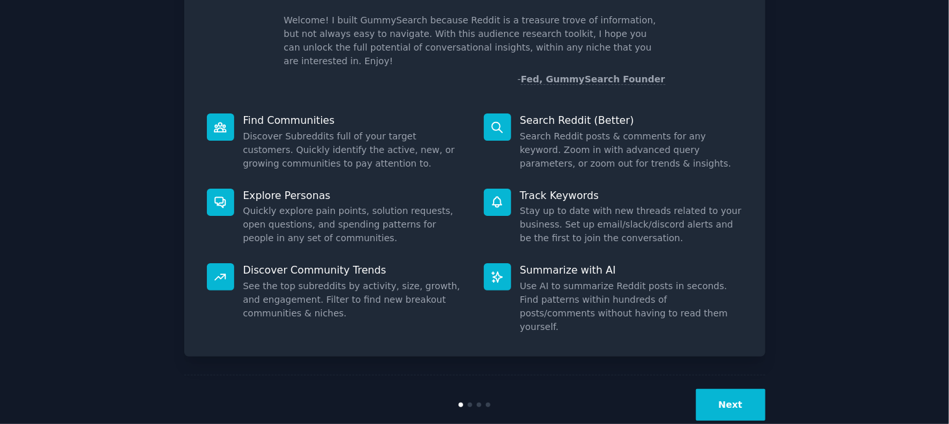 The image size is (949, 424). Describe the element at coordinates (631, 195) in the screenshot. I see `p: Track Keywords` at that location.